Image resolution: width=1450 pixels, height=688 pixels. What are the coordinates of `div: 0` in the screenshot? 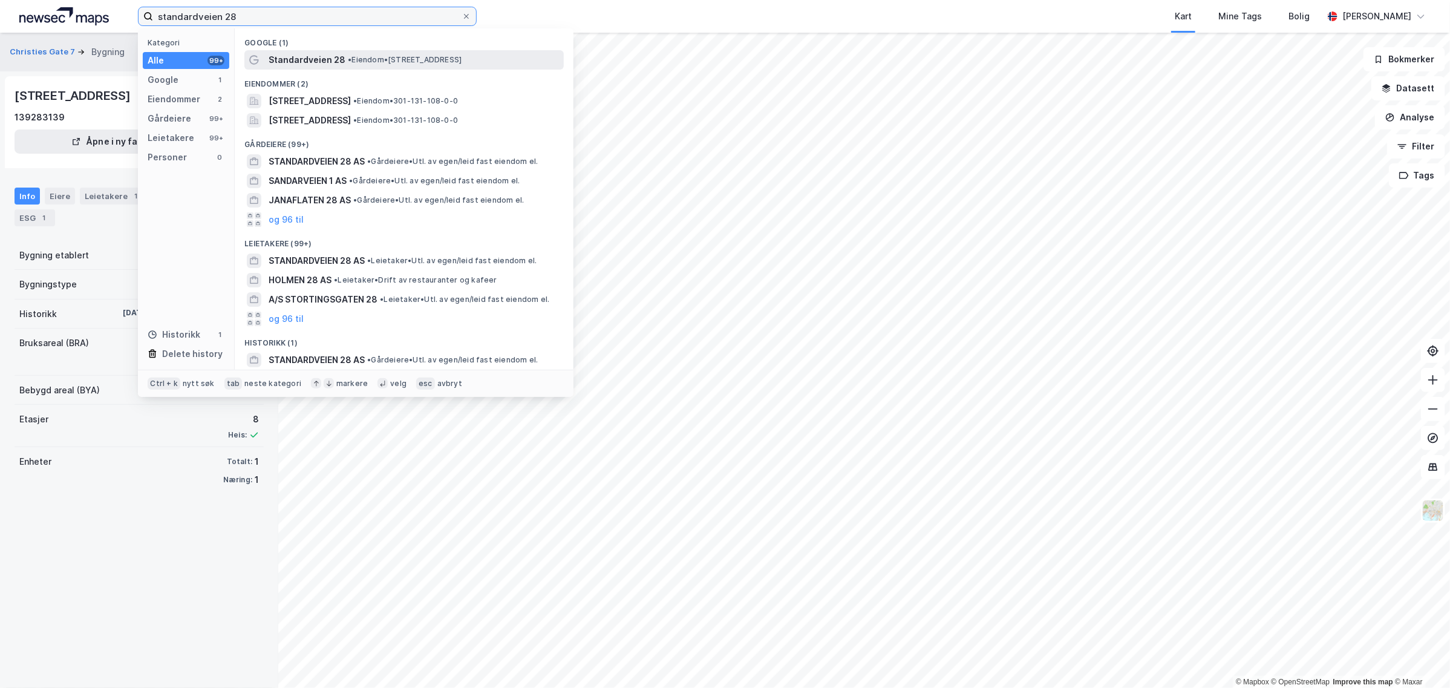 It's located at (220, 157).